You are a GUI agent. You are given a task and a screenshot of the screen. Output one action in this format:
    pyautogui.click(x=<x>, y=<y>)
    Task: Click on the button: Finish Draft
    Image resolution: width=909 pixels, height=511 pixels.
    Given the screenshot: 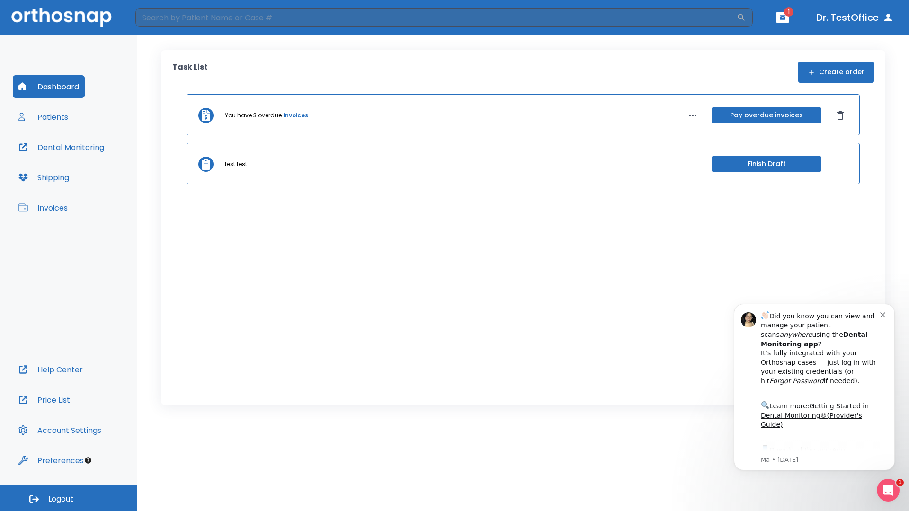 What is the action you would take?
    pyautogui.click(x=767, y=164)
    